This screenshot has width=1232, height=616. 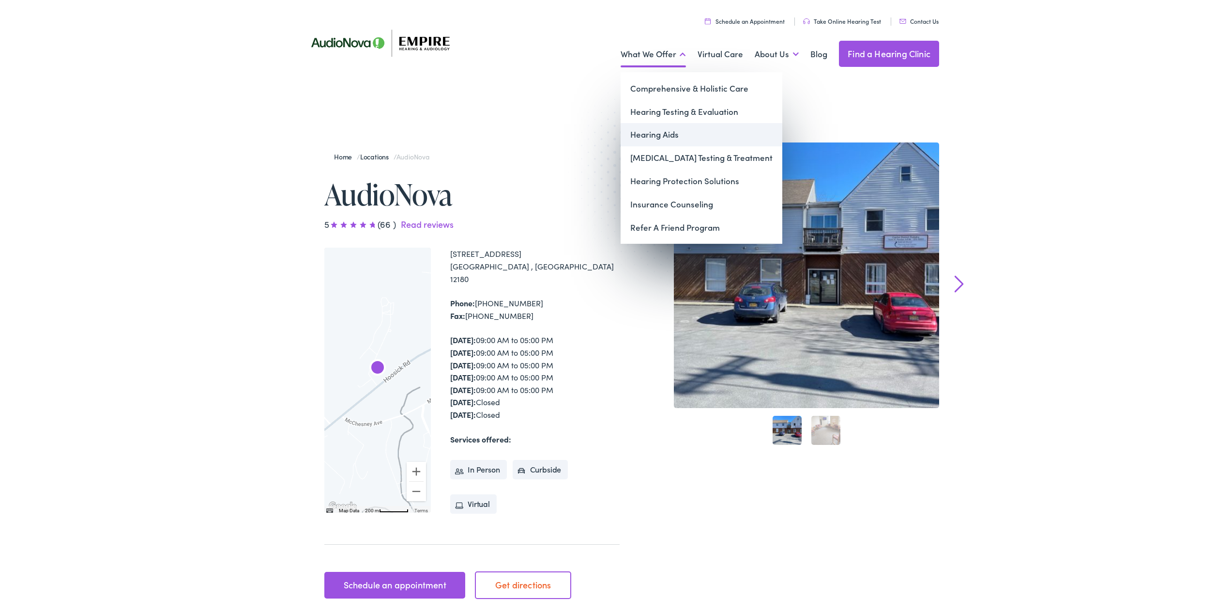 I want to click on a: Hearing Aids, so click(x=702, y=133).